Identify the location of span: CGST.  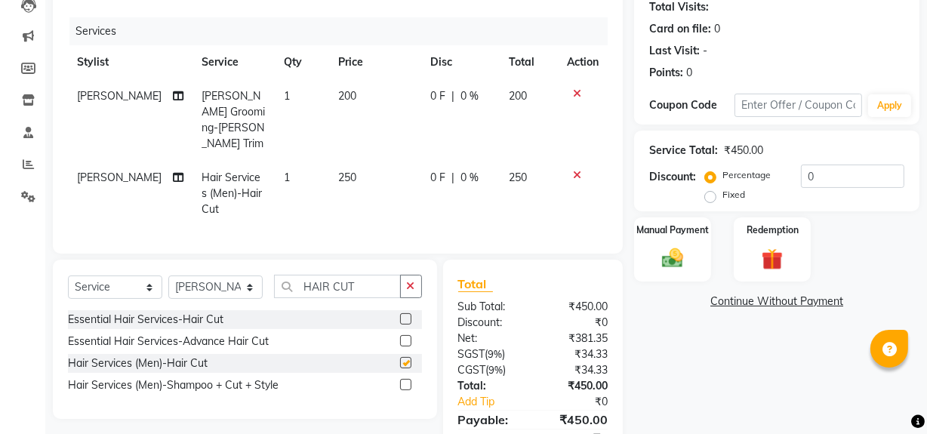
(472, 370).